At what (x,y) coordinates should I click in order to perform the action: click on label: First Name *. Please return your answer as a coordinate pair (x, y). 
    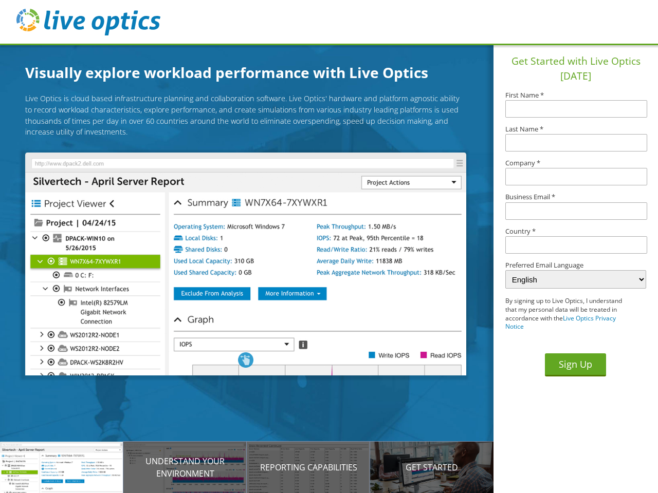
    Looking at the image, I should click on (575, 95).